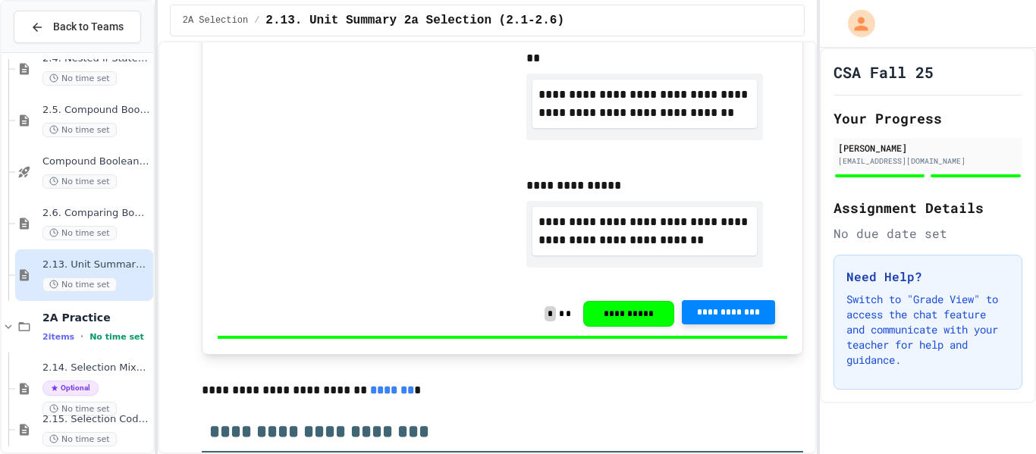 The width and height of the screenshot is (1036, 454). Describe the element at coordinates (856, 24) in the screenshot. I see `div: My Account` at that location.